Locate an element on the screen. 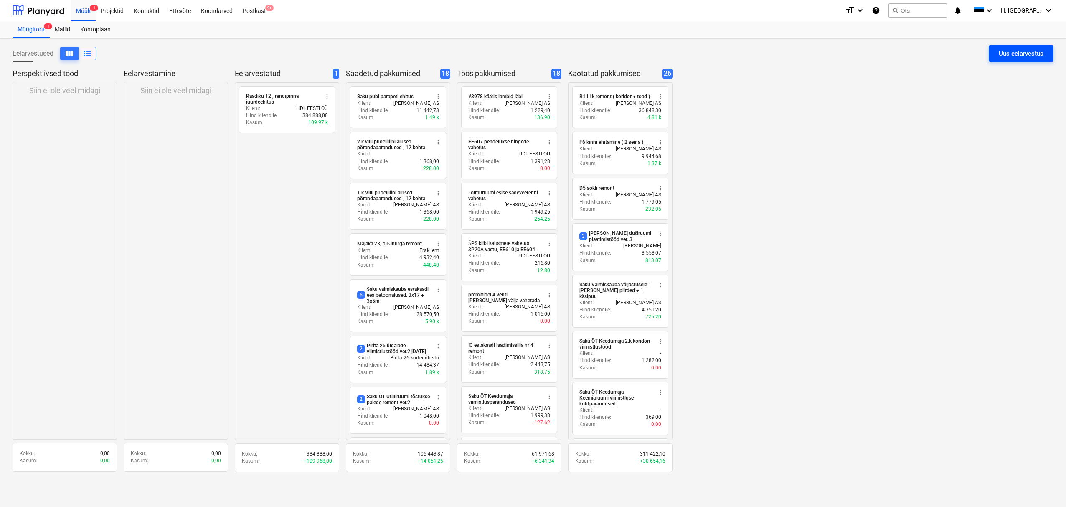  span: 9+ is located at coordinates (270, 8).